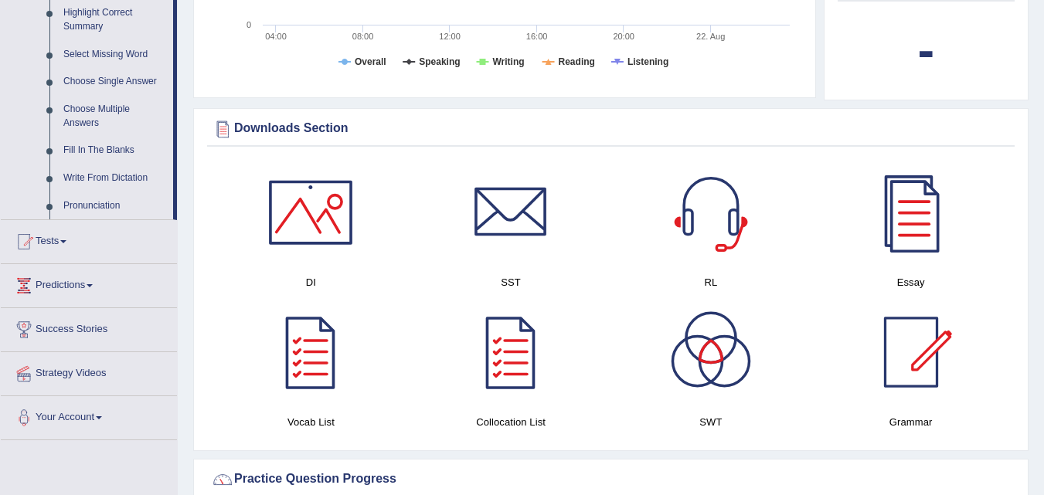 This screenshot has width=1044, height=495. Describe the element at coordinates (576, 62) in the screenshot. I see `tspan: Reading` at that location.